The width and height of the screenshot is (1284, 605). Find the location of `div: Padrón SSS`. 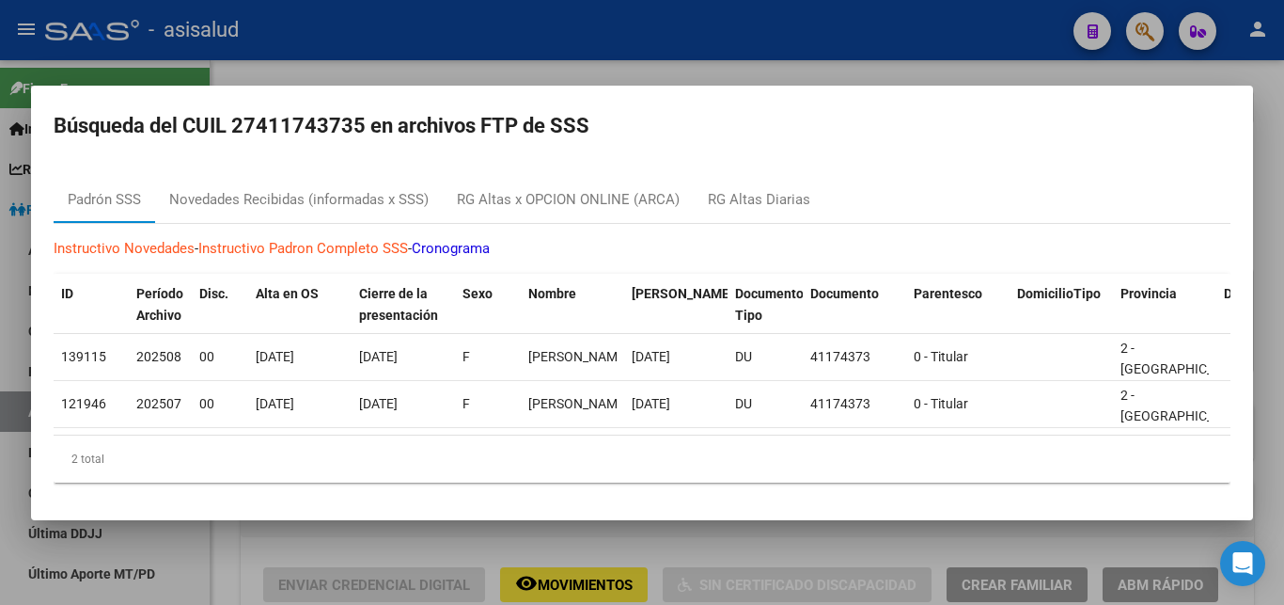

div: Padrón SSS is located at coordinates (104, 199).